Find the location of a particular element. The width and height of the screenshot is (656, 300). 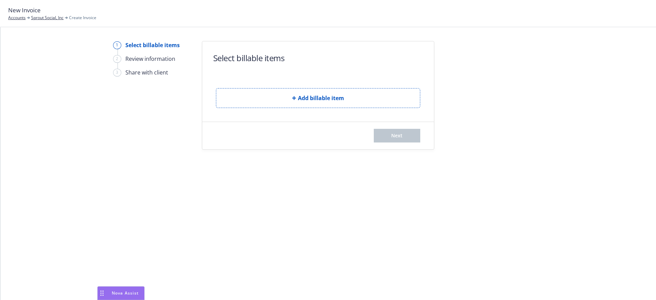

div: Share with client is located at coordinates (147, 72).